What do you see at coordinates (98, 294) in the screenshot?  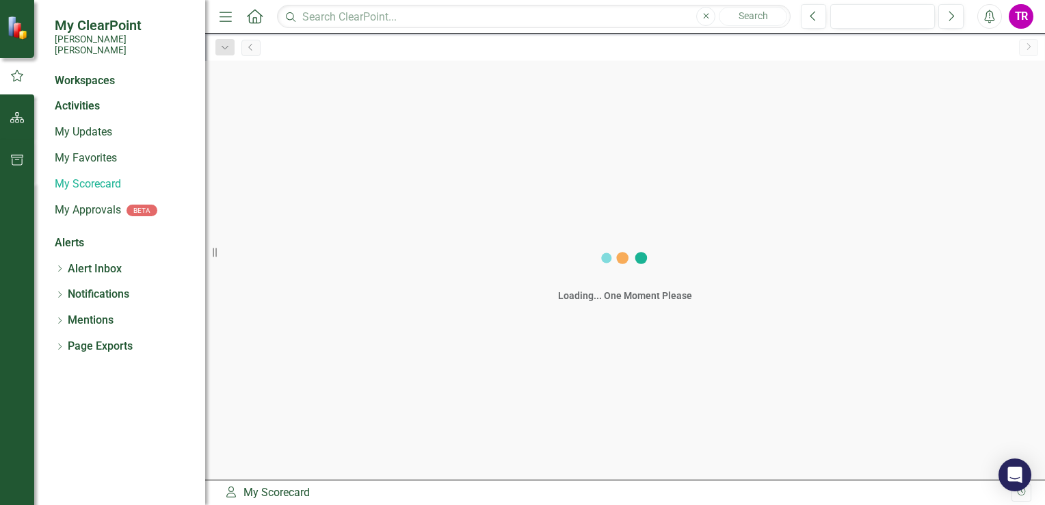 I see `a: Notifications` at bounding box center [98, 294].